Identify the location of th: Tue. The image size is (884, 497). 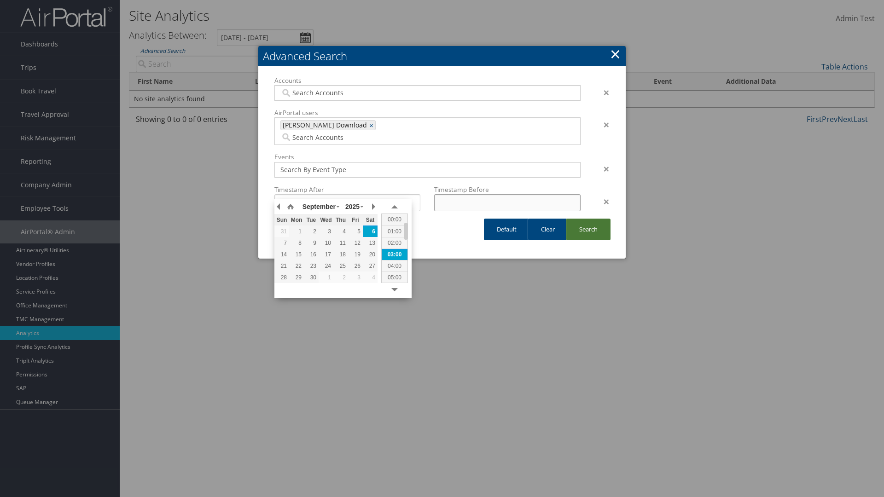
(311, 220).